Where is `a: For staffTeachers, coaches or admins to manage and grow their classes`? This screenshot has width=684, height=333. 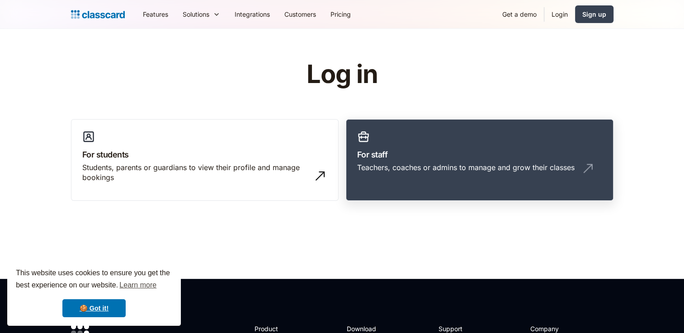
a: For staffTeachers, coaches or admins to manage and grow their classes is located at coordinates (479, 160).